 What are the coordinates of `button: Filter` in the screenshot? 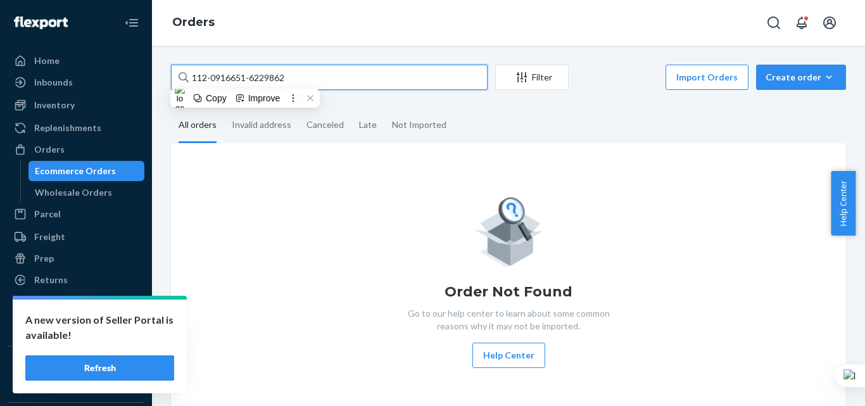 It's located at (532, 77).